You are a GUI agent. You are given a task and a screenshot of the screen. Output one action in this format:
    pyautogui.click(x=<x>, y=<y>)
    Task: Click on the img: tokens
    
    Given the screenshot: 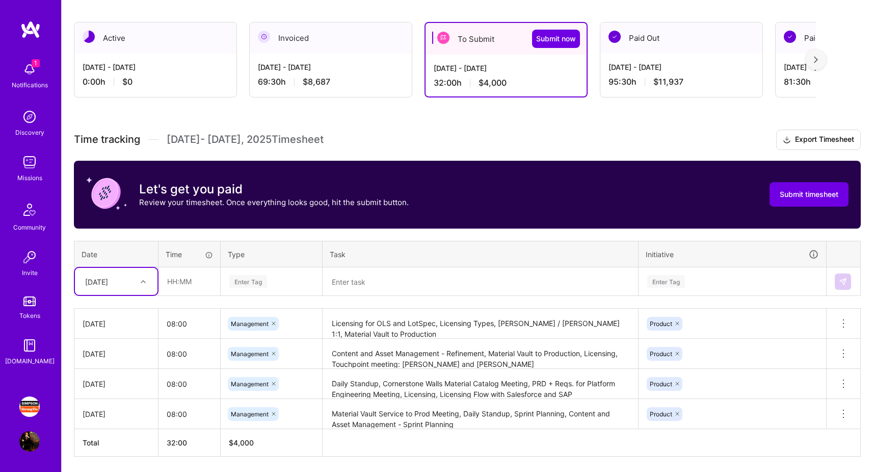 What is the action you would take?
    pyautogui.click(x=30, y=301)
    